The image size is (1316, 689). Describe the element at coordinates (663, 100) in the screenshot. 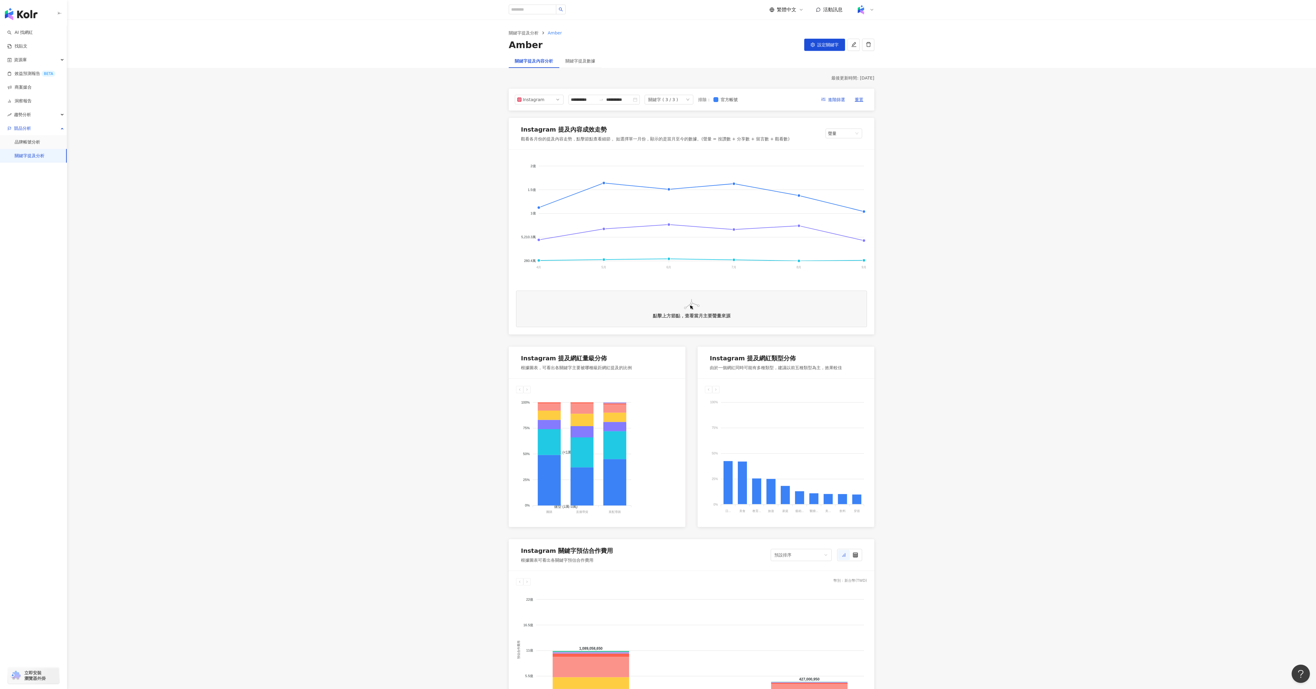

I see `div: 關鍵字 ( 3 / 3 )` at that location.